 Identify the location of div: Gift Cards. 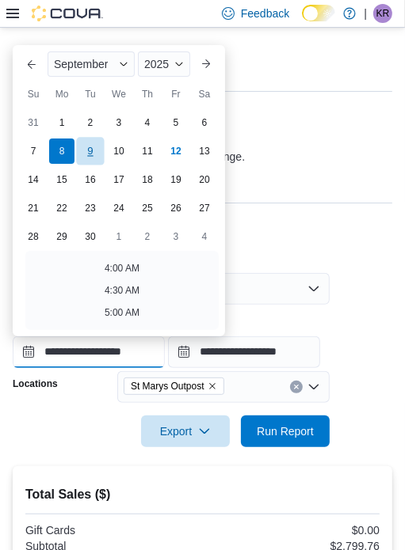
(112, 531).